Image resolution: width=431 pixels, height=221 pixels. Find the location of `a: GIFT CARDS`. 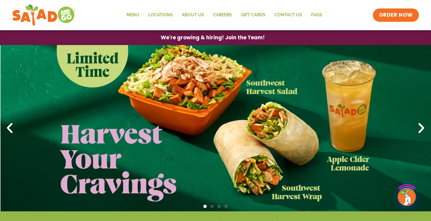

a: GIFT CARDS is located at coordinates (253, 15).